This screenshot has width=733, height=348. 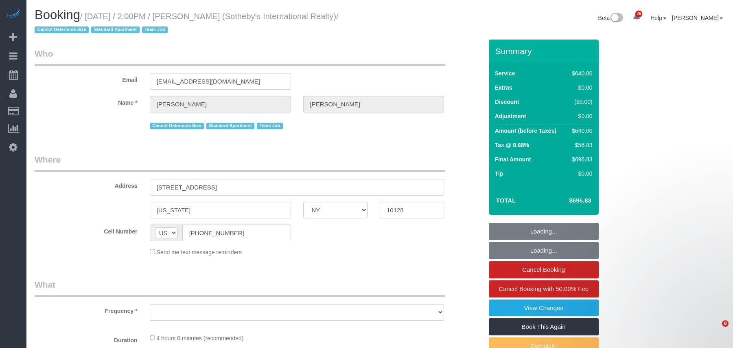 I want to click on label: Email, so click(x=86, y=78).